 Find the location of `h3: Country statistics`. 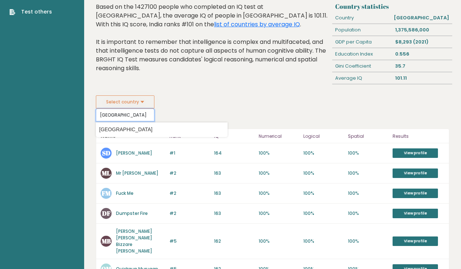

h3: Country statistics is located at coordinates (392, 6).